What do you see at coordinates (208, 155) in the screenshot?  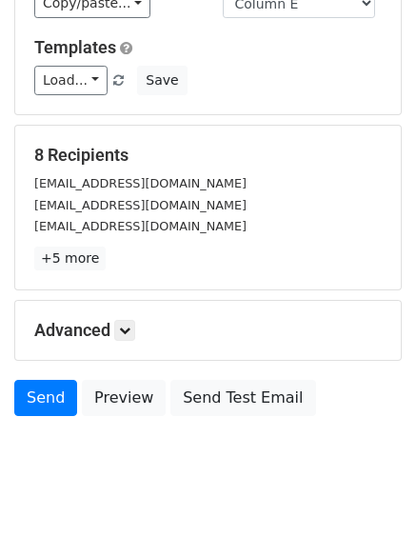 I see `h5: 8 Recipients` at bounding box center [208, 155].